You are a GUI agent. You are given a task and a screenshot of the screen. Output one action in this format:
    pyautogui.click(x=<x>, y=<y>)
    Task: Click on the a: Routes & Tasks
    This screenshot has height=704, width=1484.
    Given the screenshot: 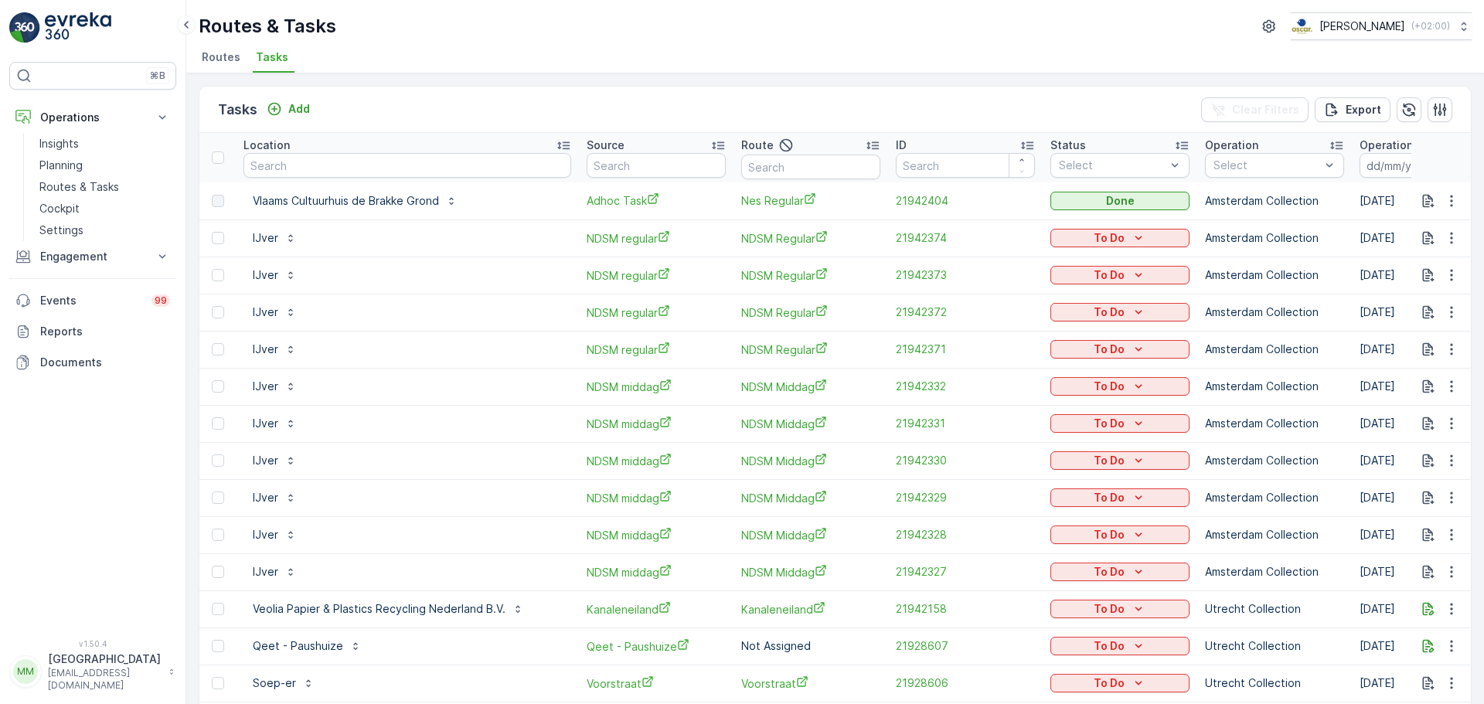 What is the action you would take?
    pyautogui.click(x=104, y=187)
    